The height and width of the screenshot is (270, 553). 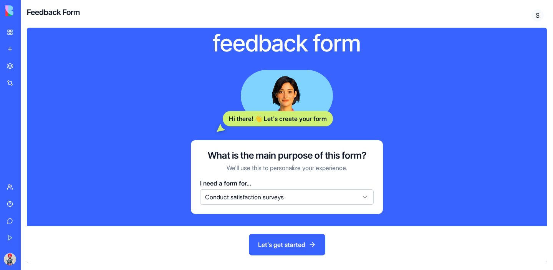 What do you see at coordinates (226, 183) in the screenshot?
I see `span: I need a form for...` at bounding box center [226, 183].